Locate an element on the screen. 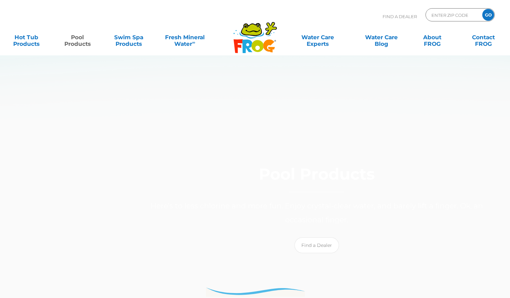 This screenshot has height=298, width=510. h1: Pool Products is located at coordinates (317, 179).